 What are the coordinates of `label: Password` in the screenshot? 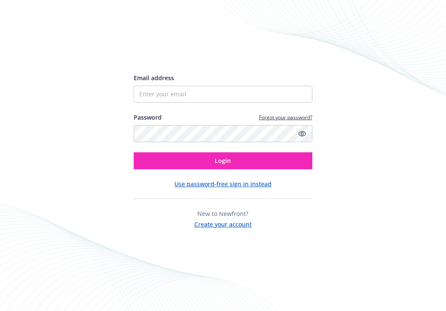 It's located at (148, 117).